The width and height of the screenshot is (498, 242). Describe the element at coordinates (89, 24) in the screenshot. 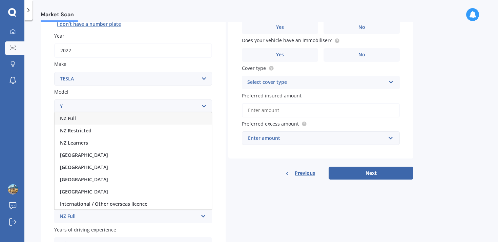

I see `button: I don’t have a number plate` at that location.